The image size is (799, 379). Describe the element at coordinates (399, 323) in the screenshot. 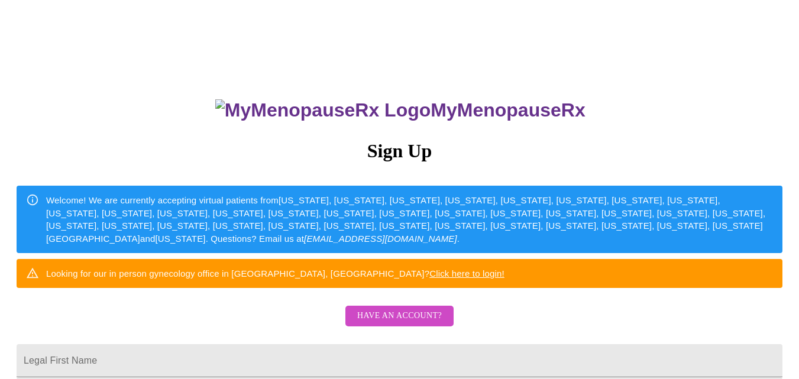

I see `a: Have an account?` at that location.